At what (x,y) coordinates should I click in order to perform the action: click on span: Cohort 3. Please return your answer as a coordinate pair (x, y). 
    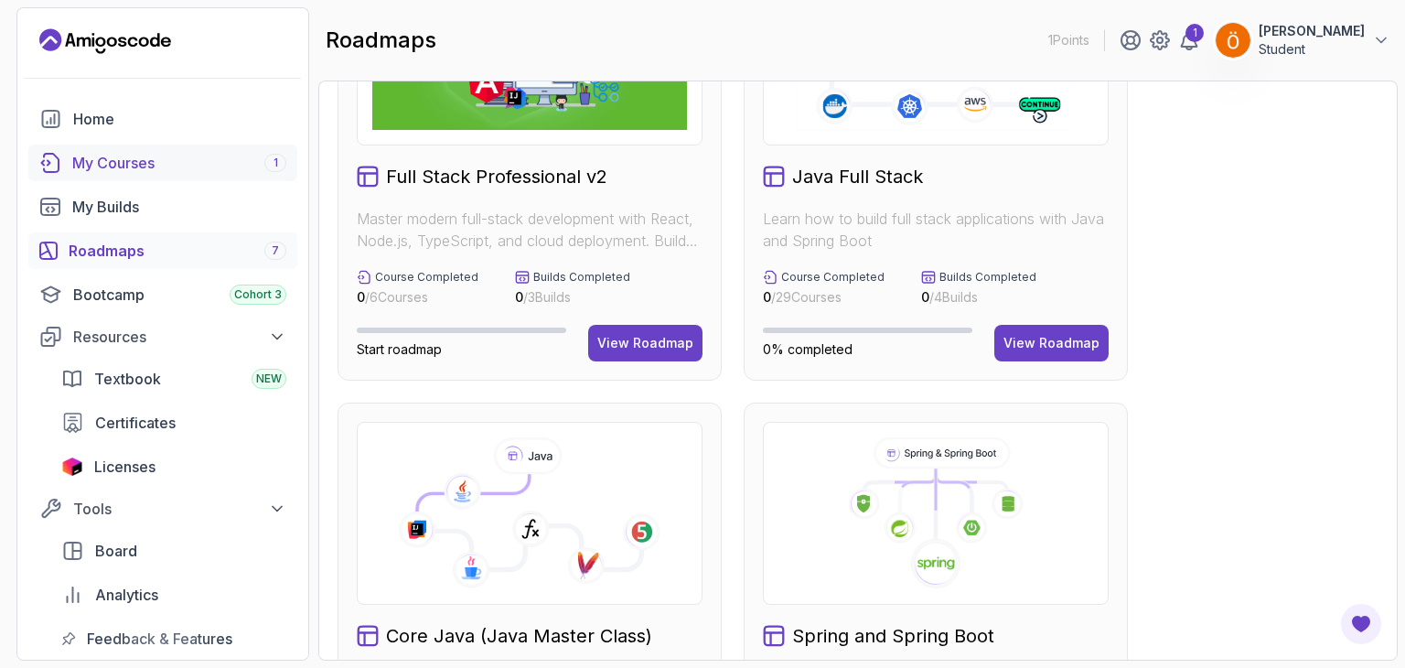
    Looking at the image, I should click on (258, 295).